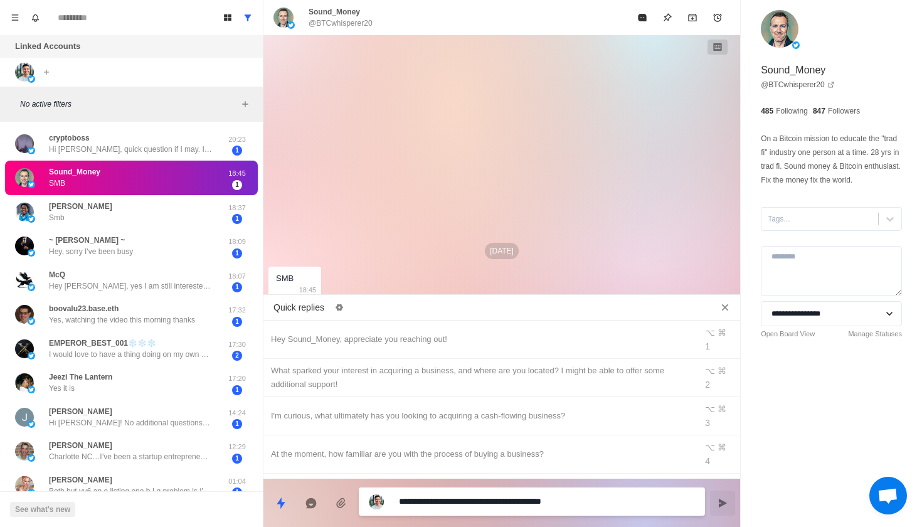 This screenshot has height=527, width=922. What do you see at coordinates (48, 46) in the screenshot?
I see `p: Linked Accounts` at bounding box center [48, 46].